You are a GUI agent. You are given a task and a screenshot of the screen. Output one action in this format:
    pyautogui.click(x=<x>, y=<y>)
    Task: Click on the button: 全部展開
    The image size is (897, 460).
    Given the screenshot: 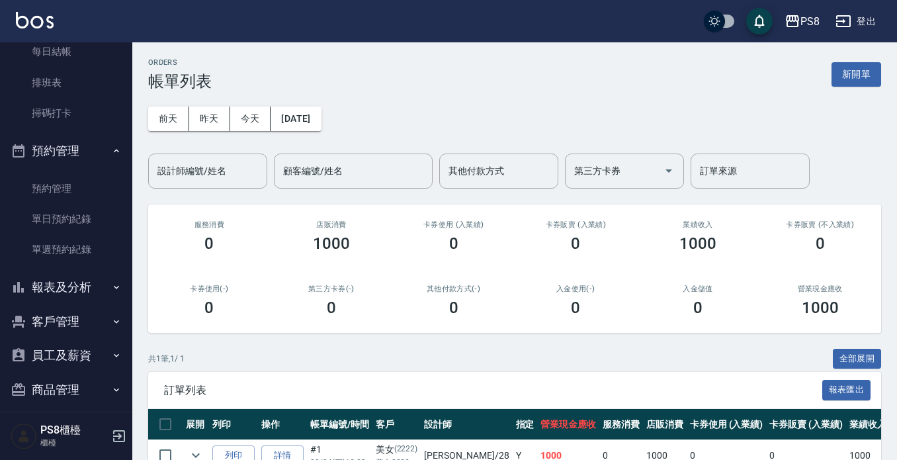 What is the action you would take?
    pyautogui.click(x=857, y=358)
    